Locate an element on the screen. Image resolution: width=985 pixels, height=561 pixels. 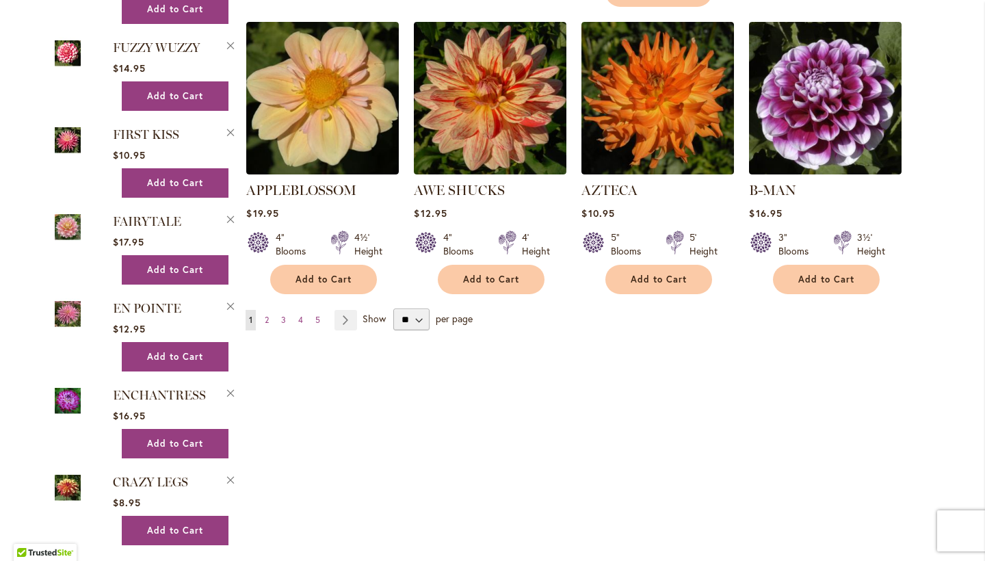
span: per page is located at coordinates (454, 318).